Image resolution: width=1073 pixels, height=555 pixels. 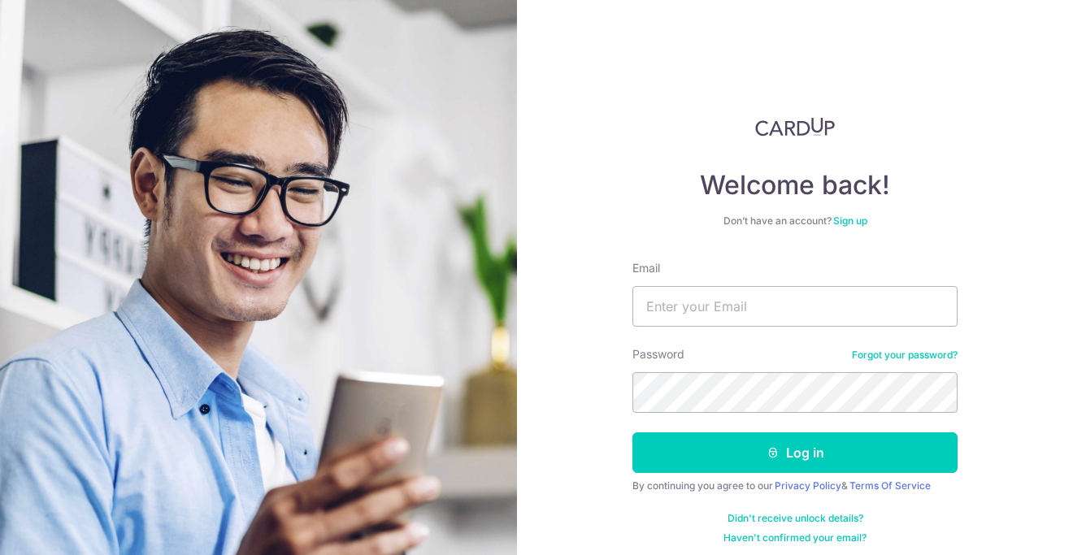 I want to click on a: Privacy Policy, so click(x=808, y=485).